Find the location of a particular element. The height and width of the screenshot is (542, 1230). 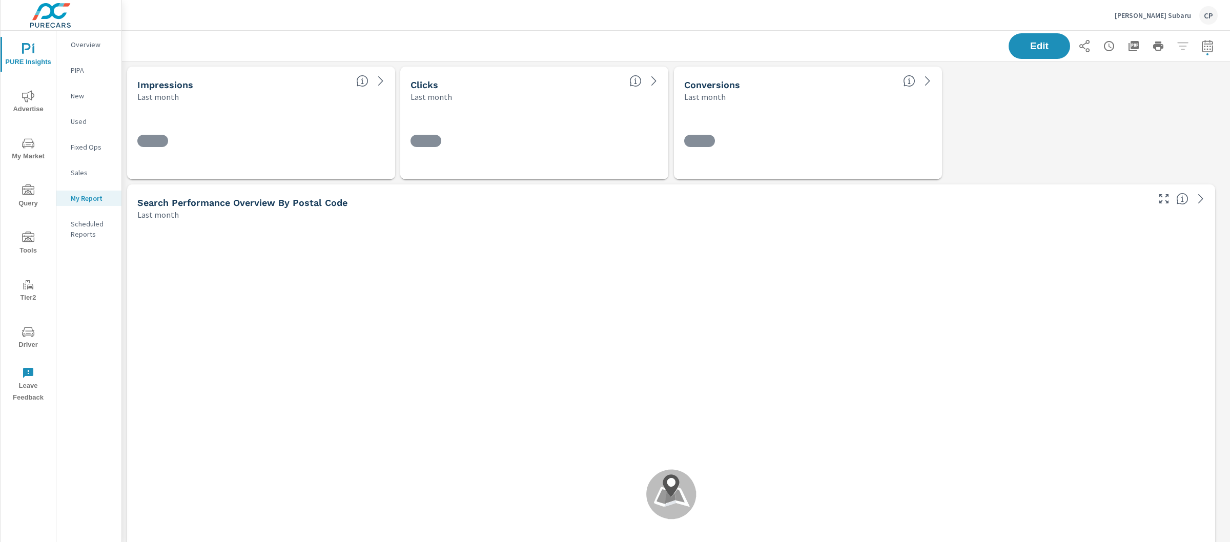

h5: Clicks is located at coordinates (424, 85).